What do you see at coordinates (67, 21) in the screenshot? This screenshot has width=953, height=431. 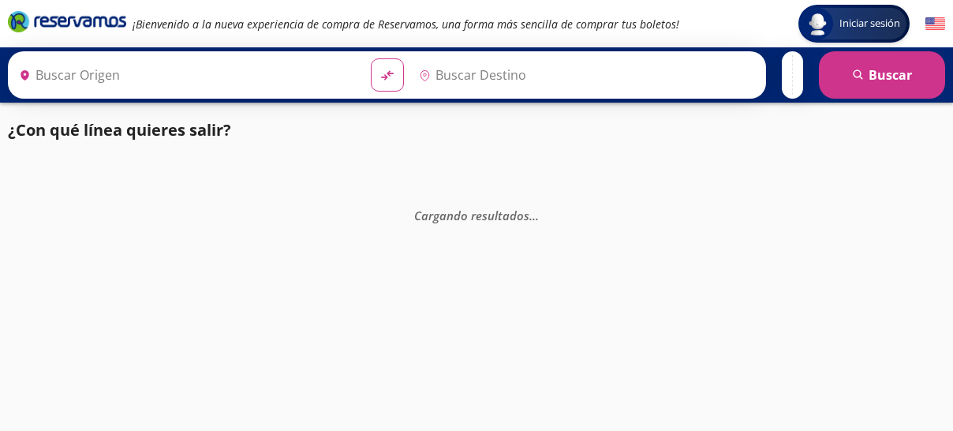 I see `i: Brand Logo` at bounding box center [67, 21].